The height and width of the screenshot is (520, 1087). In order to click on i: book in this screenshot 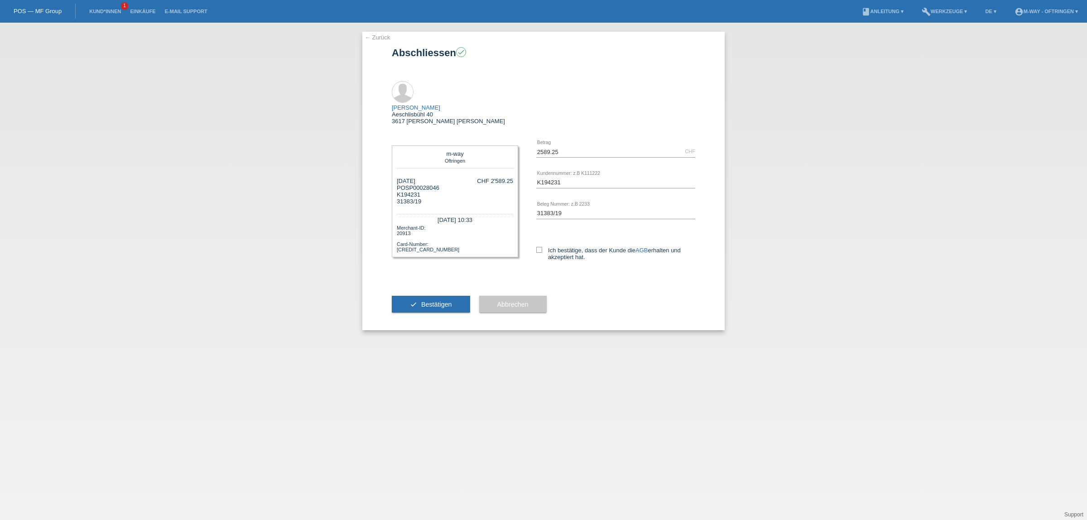, I will do `click(866, 12)`.